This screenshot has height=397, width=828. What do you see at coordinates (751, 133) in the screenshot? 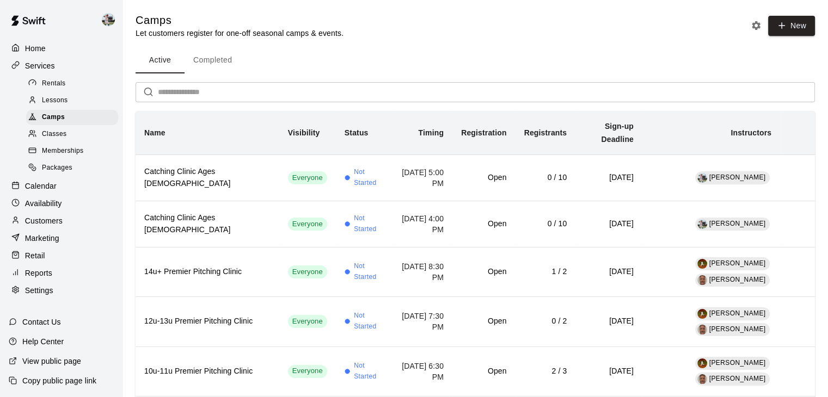
I see `b: Instructors` at bounding box center [751, 133].